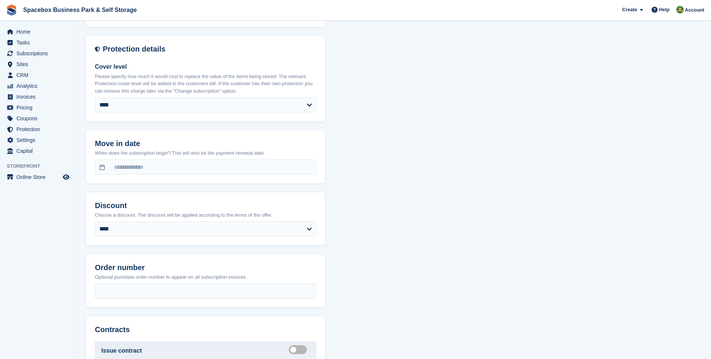 The height and width of the screenshot is (359, 711). I want to click on span: Tasks, so click(39, 43).